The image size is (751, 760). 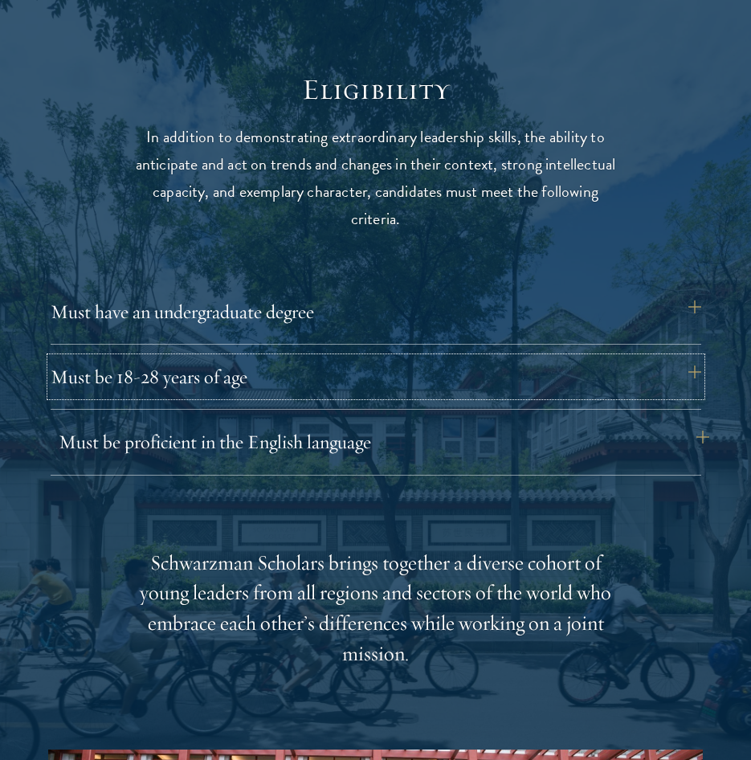 What do you see at coordinates (376, 177) in the screenshot?
I see `p: In addition to demonstrating extraordinary leadership skills, the ability to anticipate and act o...` at bounding box center [376, 177].